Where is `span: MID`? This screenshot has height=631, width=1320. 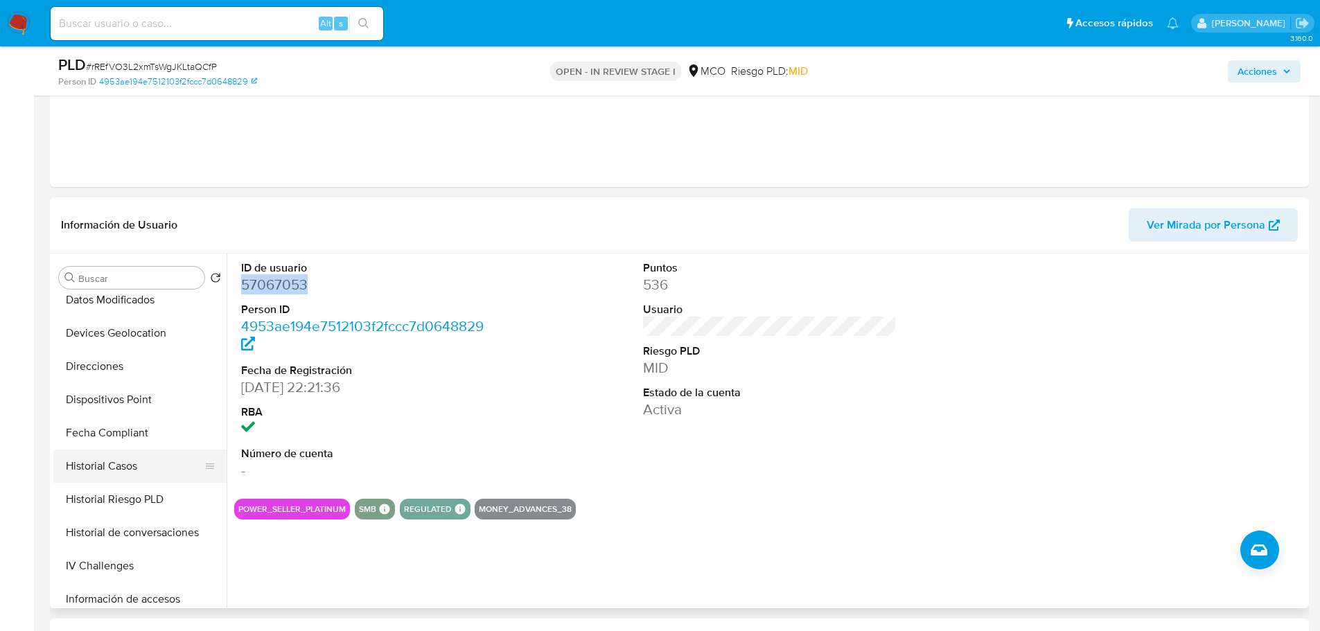 span: MID is located at coordinates (798, 71).